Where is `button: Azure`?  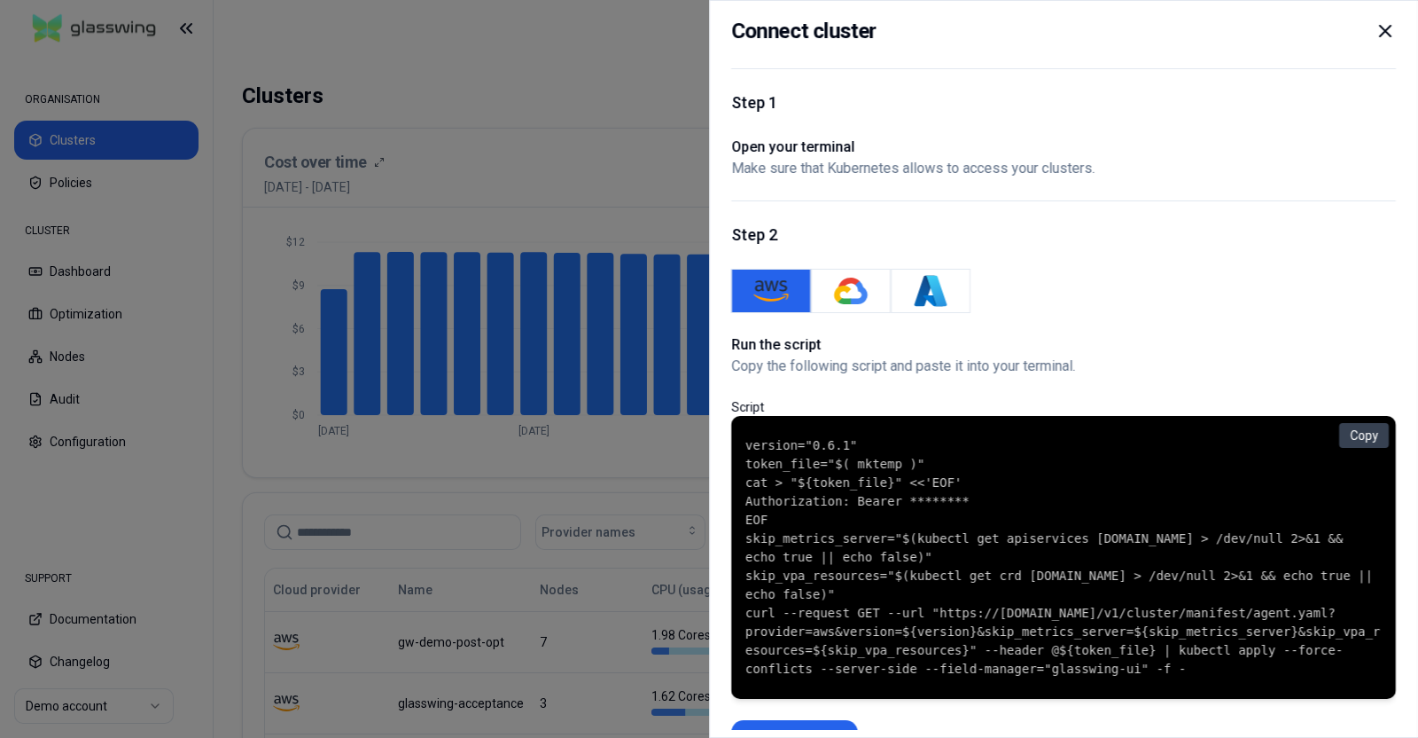
button: Azure is located at coordinates (931, 291).